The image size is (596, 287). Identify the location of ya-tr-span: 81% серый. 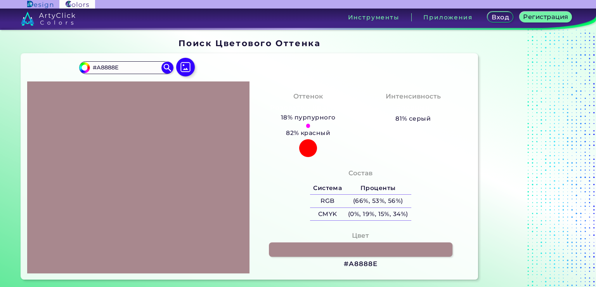
(413, 118).